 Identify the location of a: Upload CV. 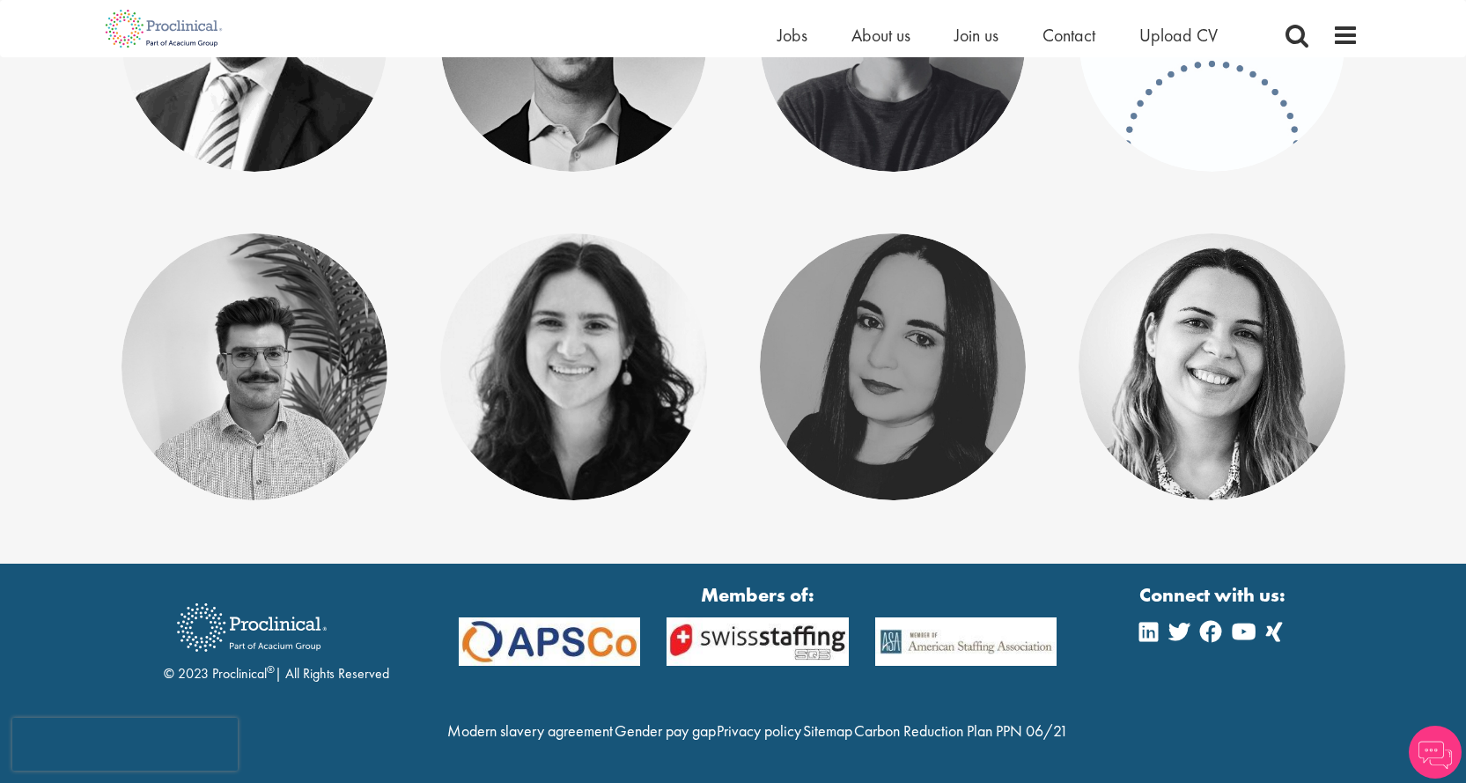
(1178, 35).